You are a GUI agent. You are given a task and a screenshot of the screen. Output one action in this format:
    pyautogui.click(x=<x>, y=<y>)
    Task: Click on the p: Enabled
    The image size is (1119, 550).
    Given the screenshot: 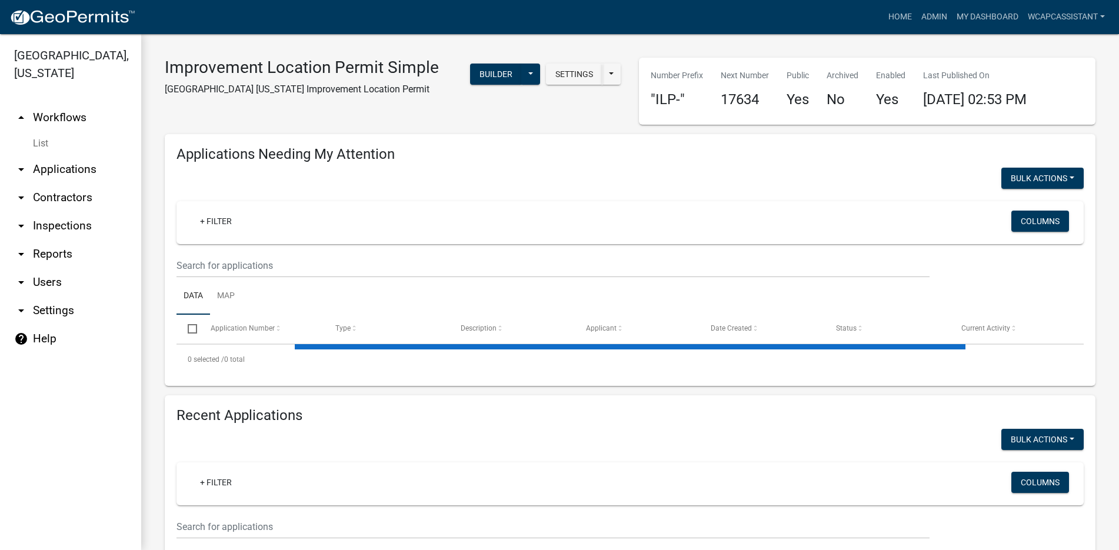 What is the action you would take?
    pyautogui.click(x=891, y=75)
    